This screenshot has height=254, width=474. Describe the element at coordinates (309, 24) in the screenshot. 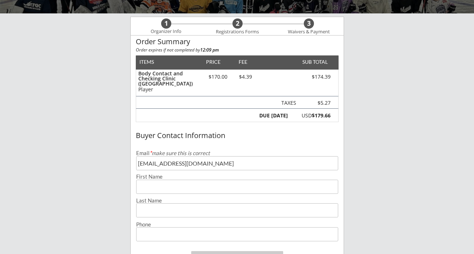

I see `div: 3` at that location.